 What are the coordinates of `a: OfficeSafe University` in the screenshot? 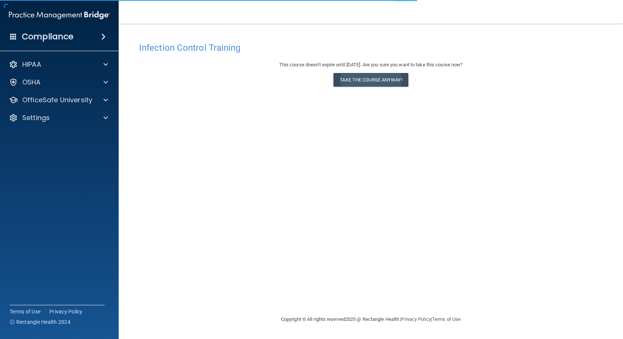 It's located at (58, 100).